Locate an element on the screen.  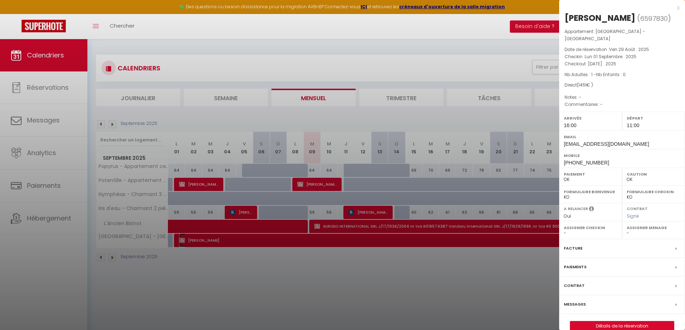
p: Commentaires : is located at coordinates (622, 105).